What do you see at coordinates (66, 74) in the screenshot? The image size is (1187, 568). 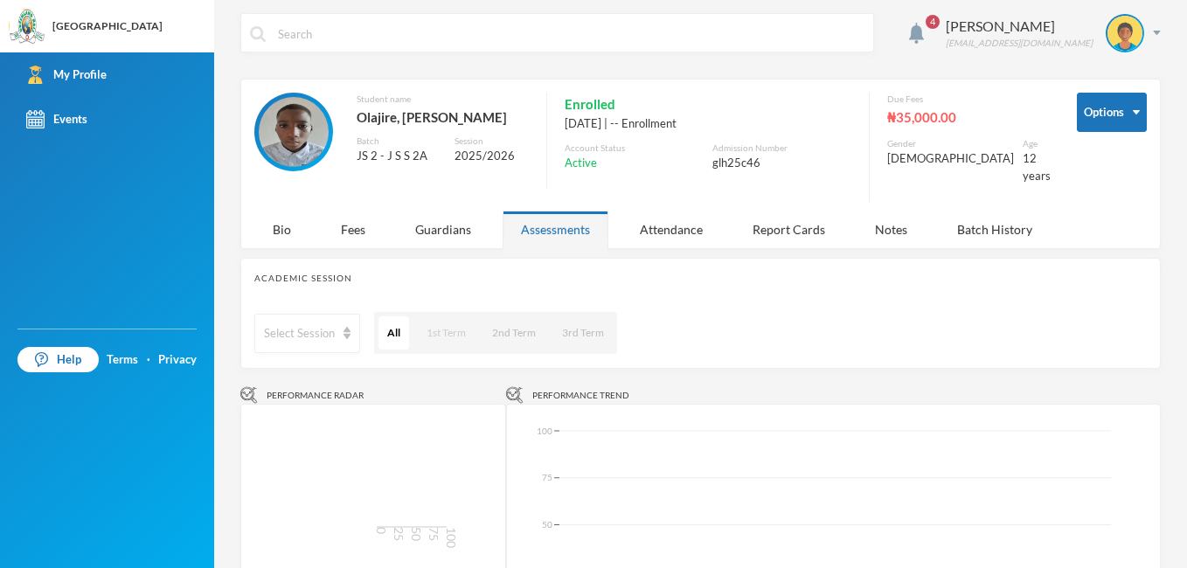 I see `div: My Profile` at bounding box center [66, 74].